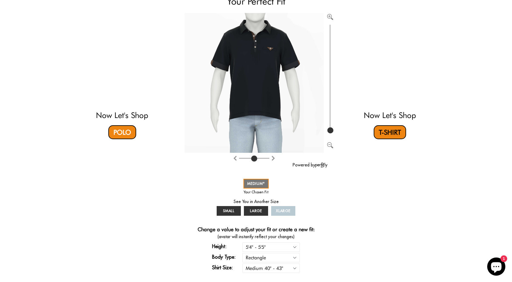  What do you see at coordinates (256, 211) in the screenshot?
I see `a: LARGE` at bounding box center [256, 211].